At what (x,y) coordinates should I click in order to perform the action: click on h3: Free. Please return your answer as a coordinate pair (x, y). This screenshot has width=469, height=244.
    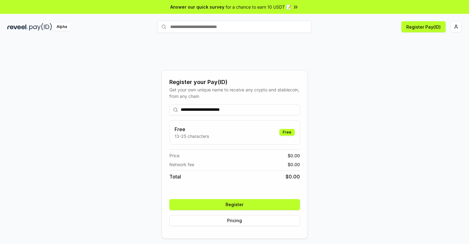
    Looking at the image, I should click on (192, 129).